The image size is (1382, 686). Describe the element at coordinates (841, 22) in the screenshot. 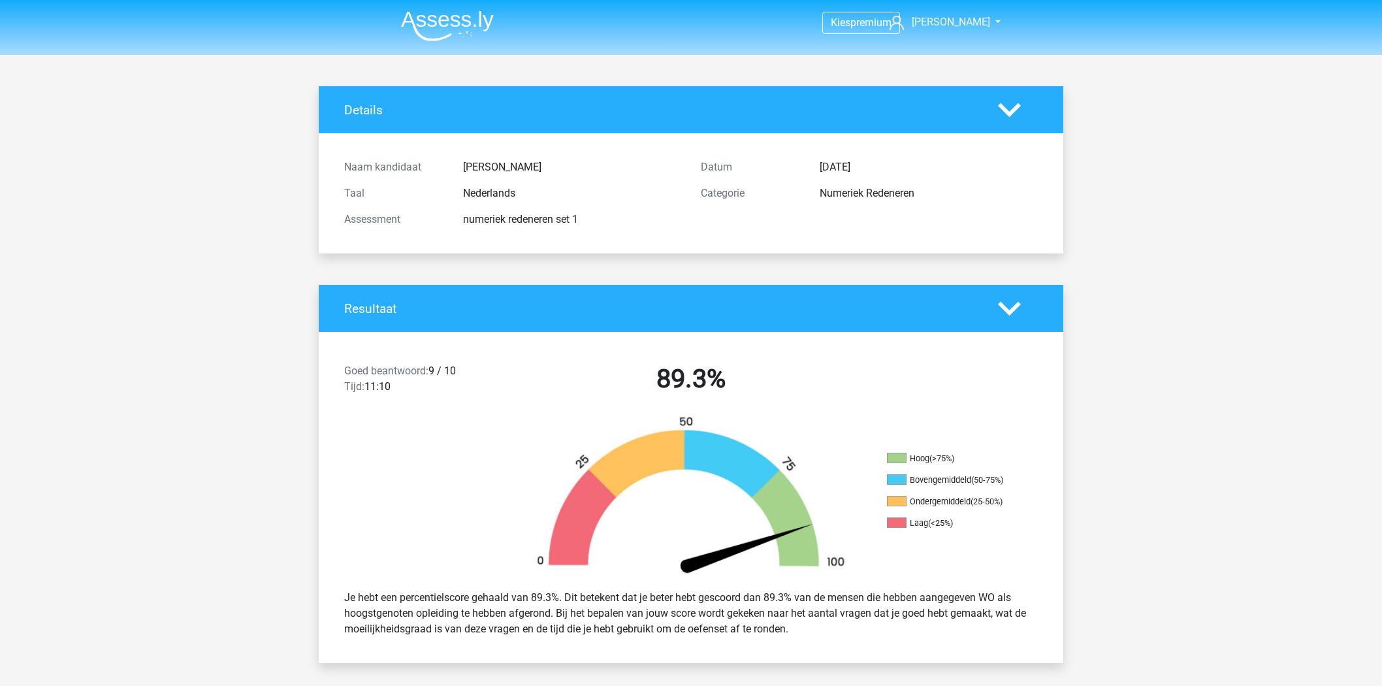

I see `span: Kies` at that location.